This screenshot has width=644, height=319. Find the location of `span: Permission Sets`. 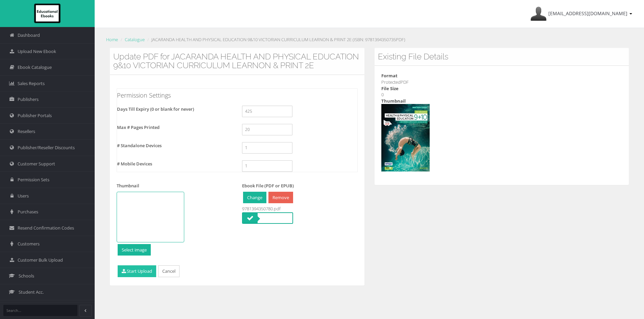

span: Permission Sets is located at coordinates (33, 180).